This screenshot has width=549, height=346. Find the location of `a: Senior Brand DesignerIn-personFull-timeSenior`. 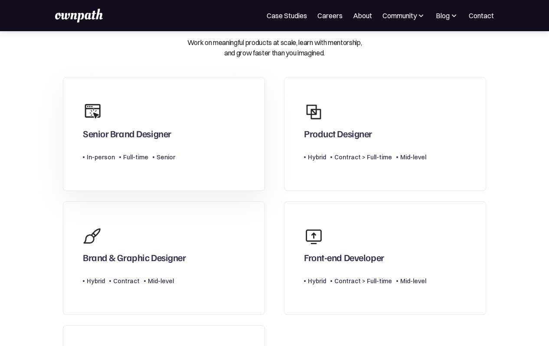

a: Senior Brand DesignerIn-personFull-timeSenior is located at coordinates (164, 134).